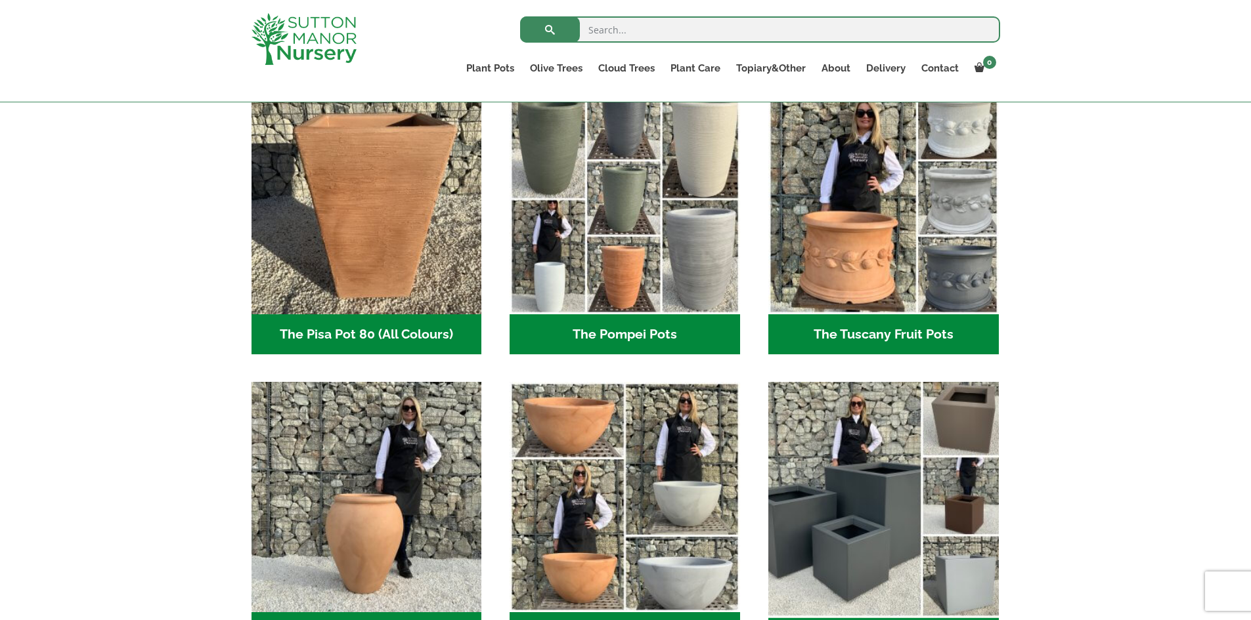 The width and height of the screenshot is (1251, 620). I want to click on h2: The Pompei Pots, so click(624, 335).